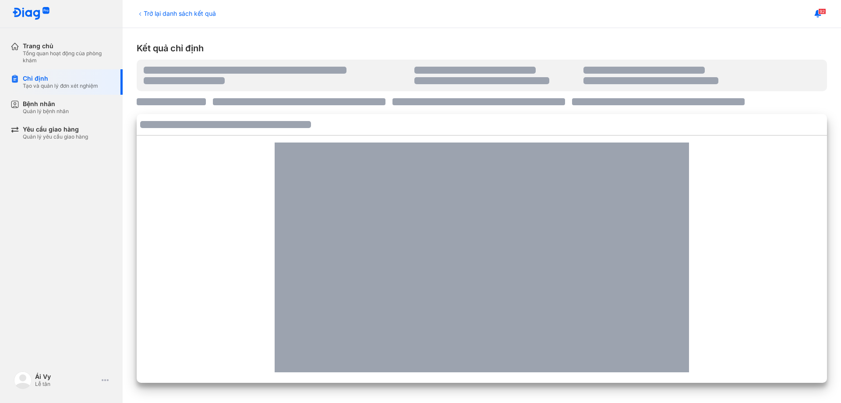  Describe the element at coordinates (482, 48) in the screenshot. I see `div: Kết quả chỉ định` at that location.